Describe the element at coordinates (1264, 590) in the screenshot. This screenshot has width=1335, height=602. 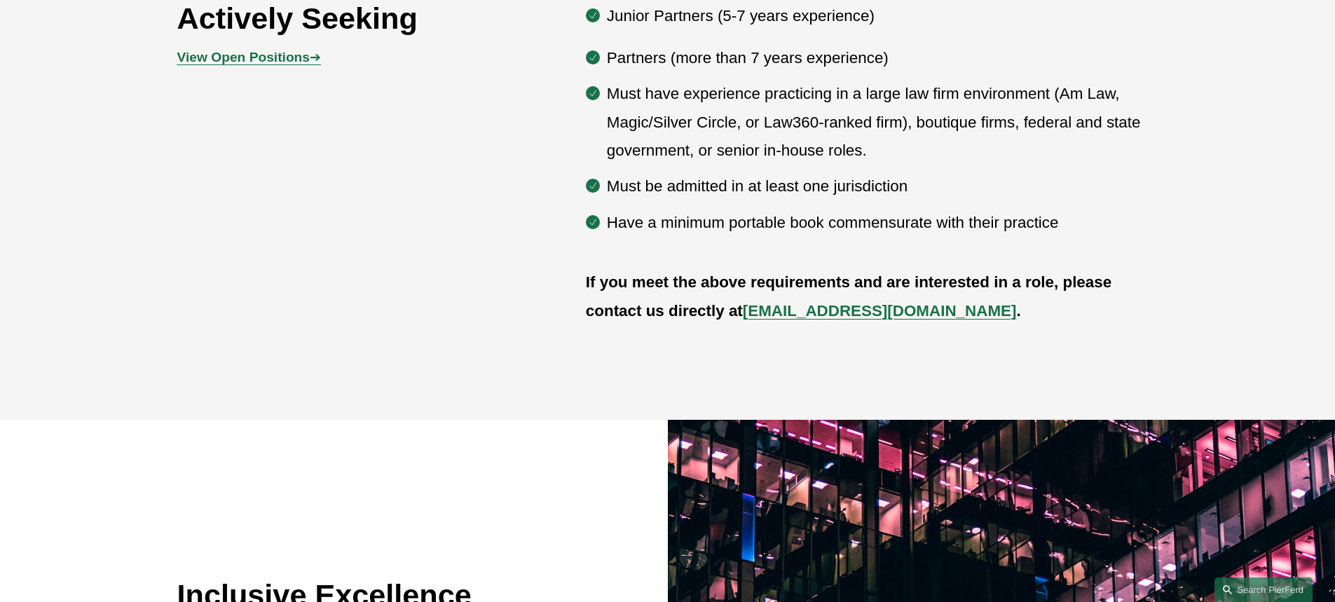
I see `a: Search this site` at that location.